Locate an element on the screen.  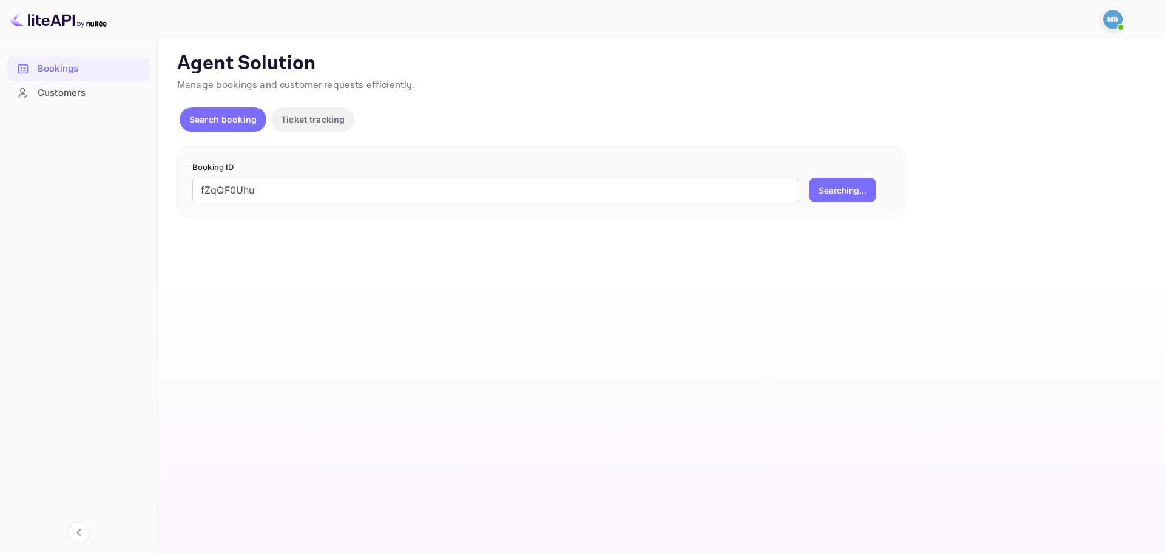
p: Ticket tracking is located at coordinates (312, 119).